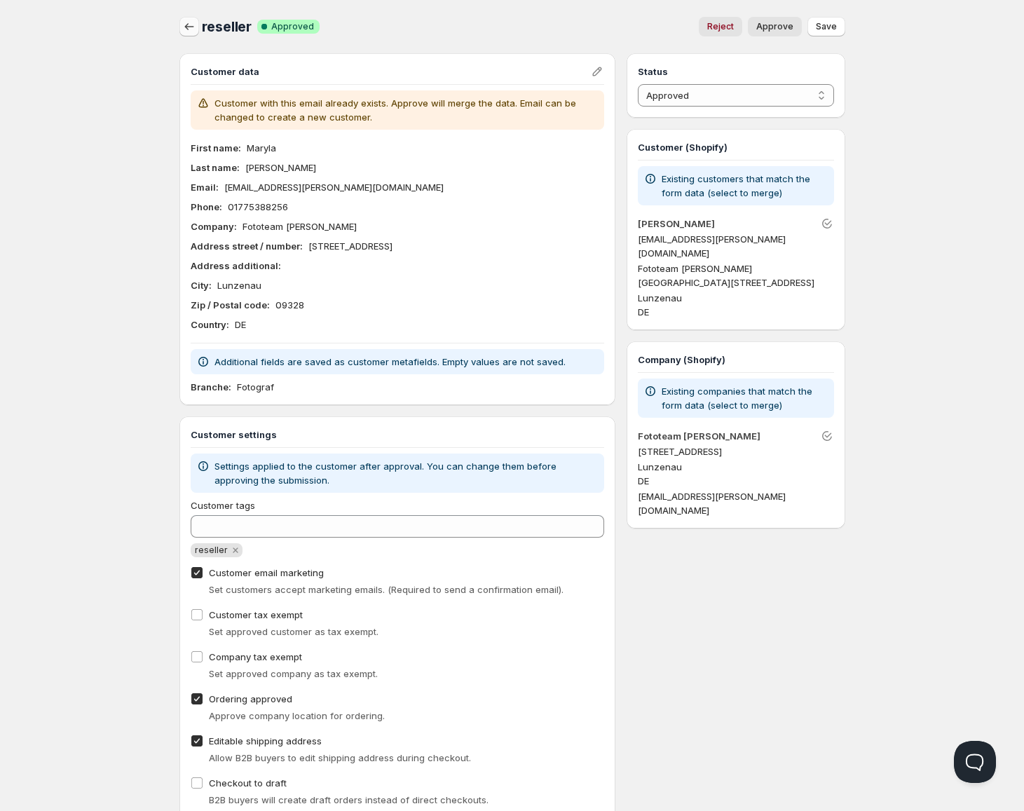 The height and width of the screenshot is (811, 1024). I want to click on span: Company tax exempt, so click(255, 656).